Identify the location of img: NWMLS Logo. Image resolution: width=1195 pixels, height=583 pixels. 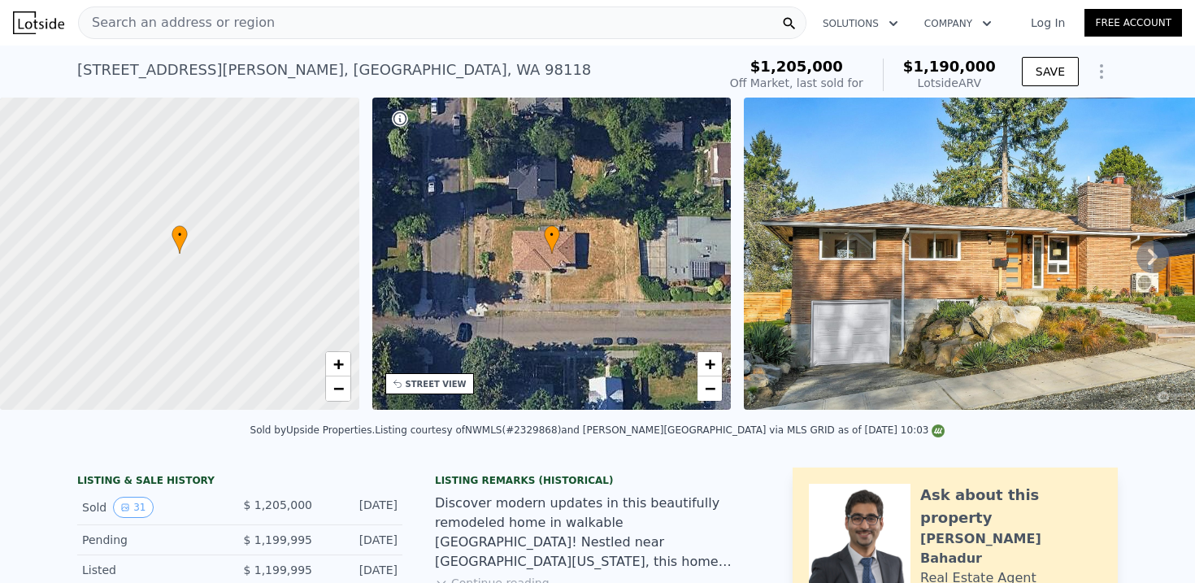
(938, 431).